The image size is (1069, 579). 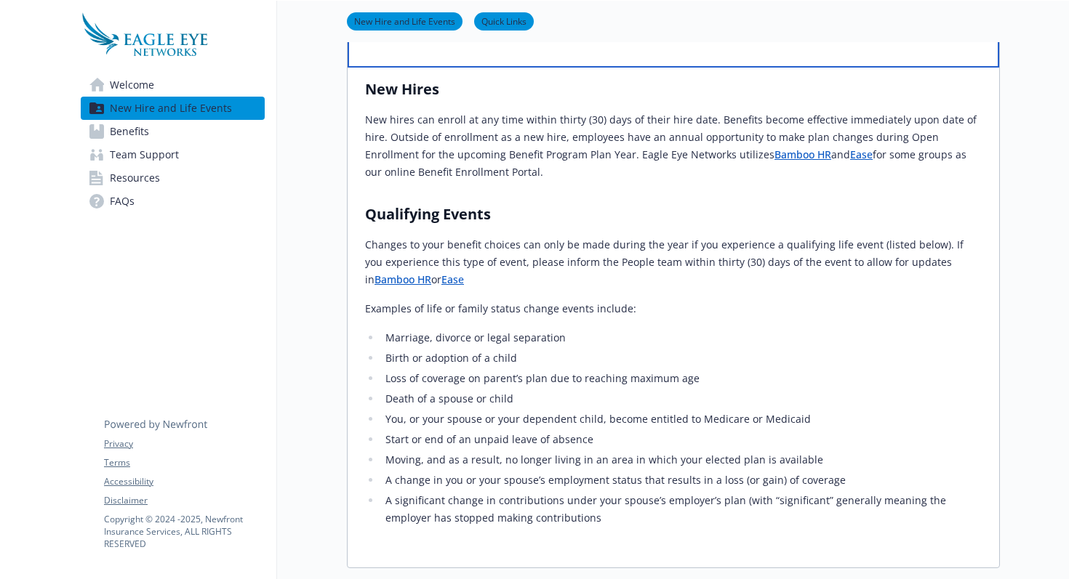 What do you see at coordinates (673, 262) in the screenshot?
I see `p: Changes to your benefit choices can only be made during the year if you experience a qualifying l...` at bounding box center [673, 262].